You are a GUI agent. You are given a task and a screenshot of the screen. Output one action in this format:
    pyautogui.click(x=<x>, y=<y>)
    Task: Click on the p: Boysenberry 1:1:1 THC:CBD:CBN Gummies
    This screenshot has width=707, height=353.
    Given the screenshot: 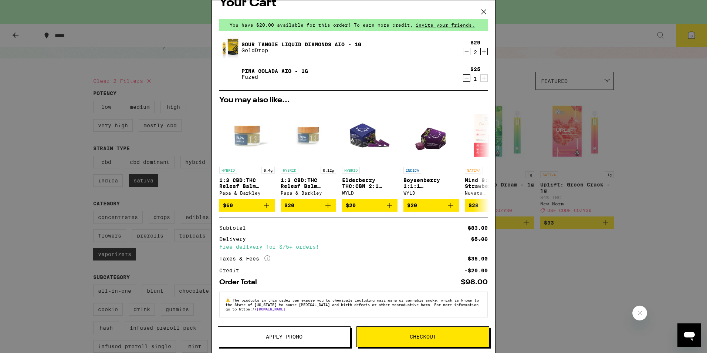 What is the action you would take?
    pyautogui.click(x=431, y=183)
    